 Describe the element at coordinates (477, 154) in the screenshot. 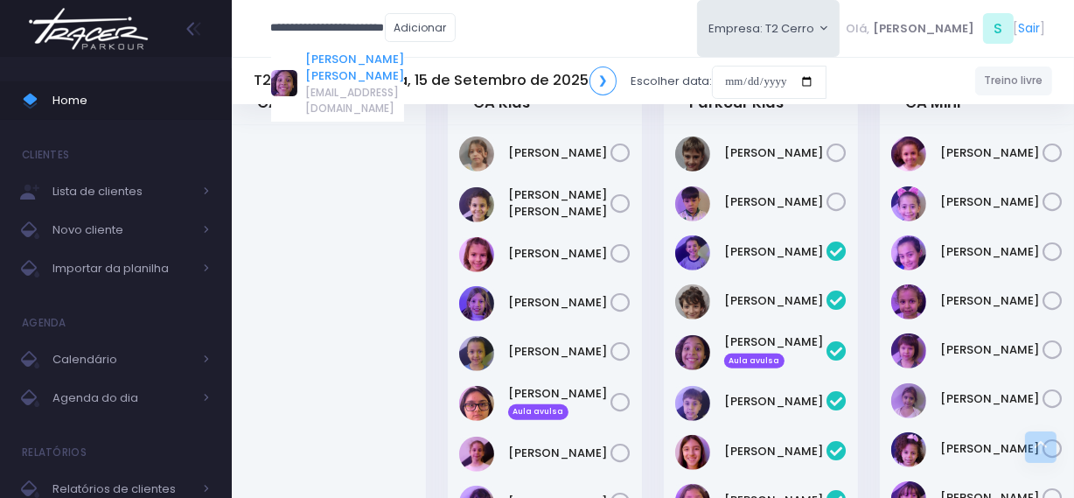

I see `img: Alice Camargo Silva` at that location.